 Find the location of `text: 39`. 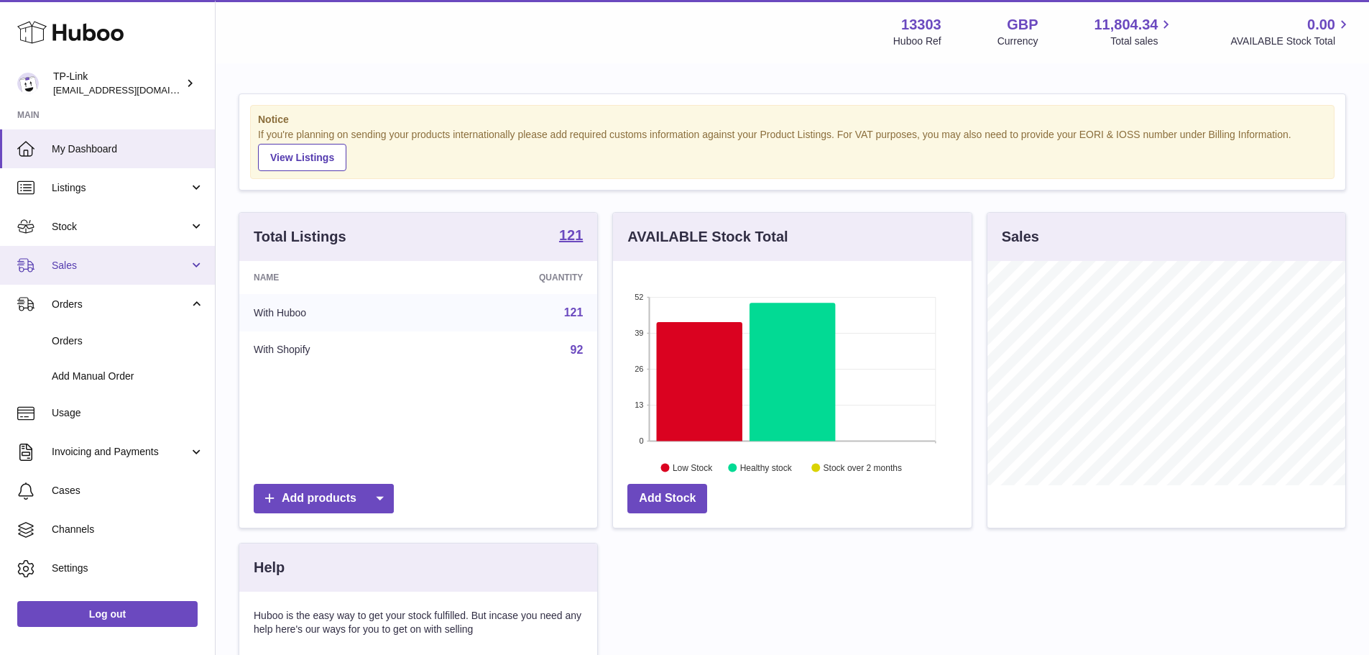

text: 39 is located at coordinates (639, 333).